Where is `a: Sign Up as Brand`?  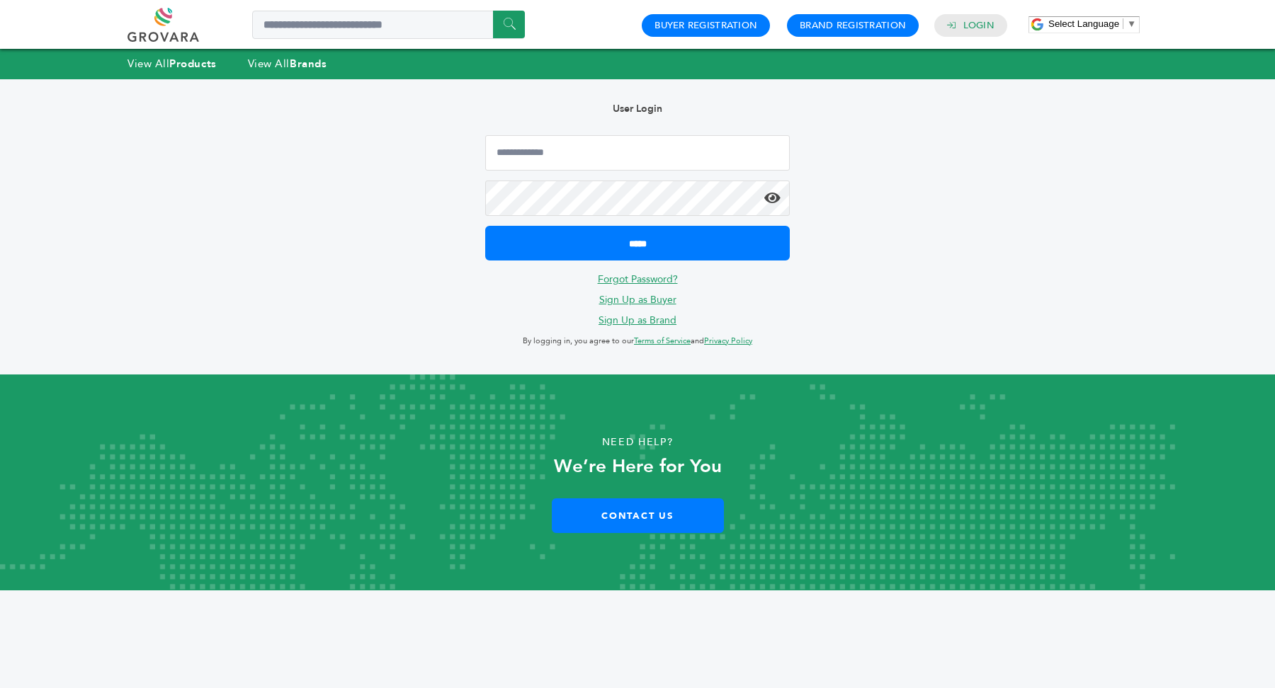
a: Sign Up as Brand is located at coordinates (637, 320).